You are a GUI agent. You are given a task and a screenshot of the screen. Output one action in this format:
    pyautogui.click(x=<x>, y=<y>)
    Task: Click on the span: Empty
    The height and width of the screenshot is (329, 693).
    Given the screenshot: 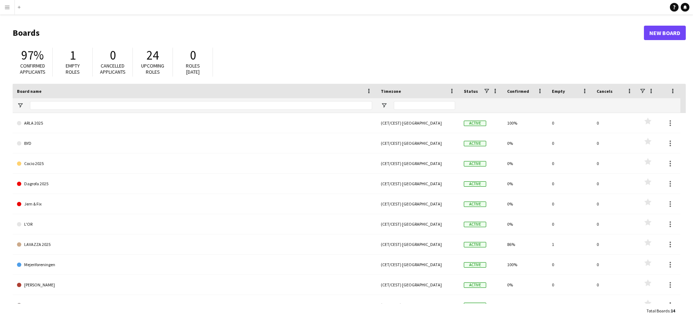 What is the action you would take?
    pyautogui.click(x=559, y=91)
    